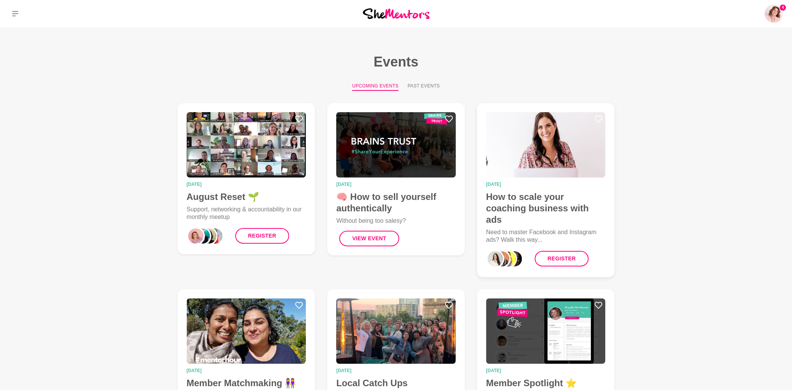 Image resolution: width=792 pixels, height=390 pixels. What do you see at coordinates (546, 208) in the screenshot?
I see `h4: How to scale your coaching business with ads` at bounding box center [546, 208].